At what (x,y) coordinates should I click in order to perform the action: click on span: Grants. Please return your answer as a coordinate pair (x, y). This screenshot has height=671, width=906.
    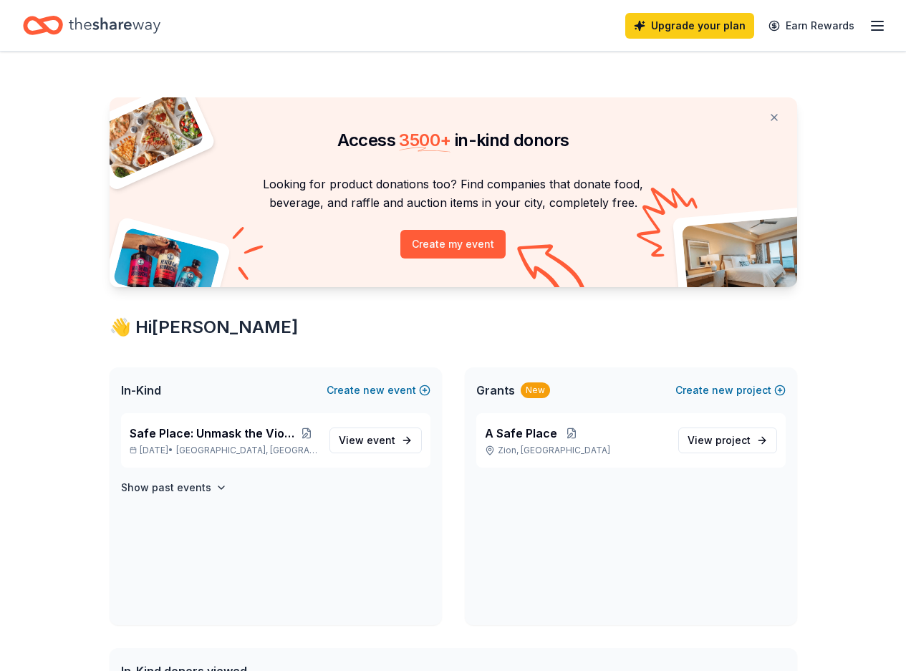
    Looking at the image, I should click on (496, 390).